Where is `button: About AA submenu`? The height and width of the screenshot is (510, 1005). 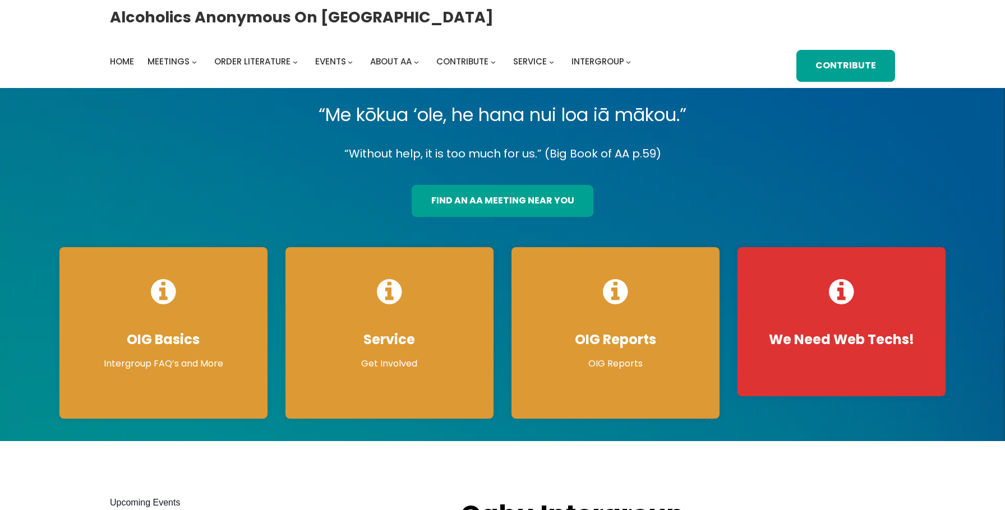 button: About AA submenu is located at coordinates (416, 62).